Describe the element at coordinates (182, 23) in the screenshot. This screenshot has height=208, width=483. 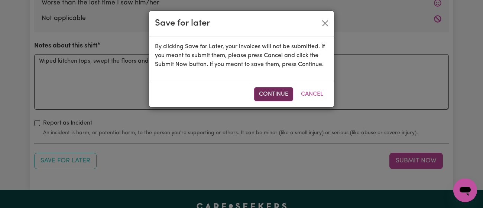
I see `div: Save for later` at that location.